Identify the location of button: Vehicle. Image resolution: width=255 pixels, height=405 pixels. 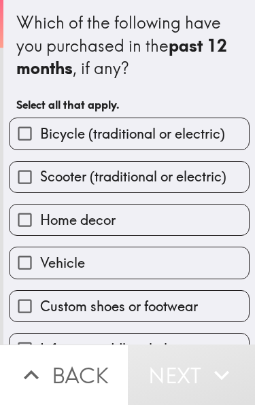
(129, 262).